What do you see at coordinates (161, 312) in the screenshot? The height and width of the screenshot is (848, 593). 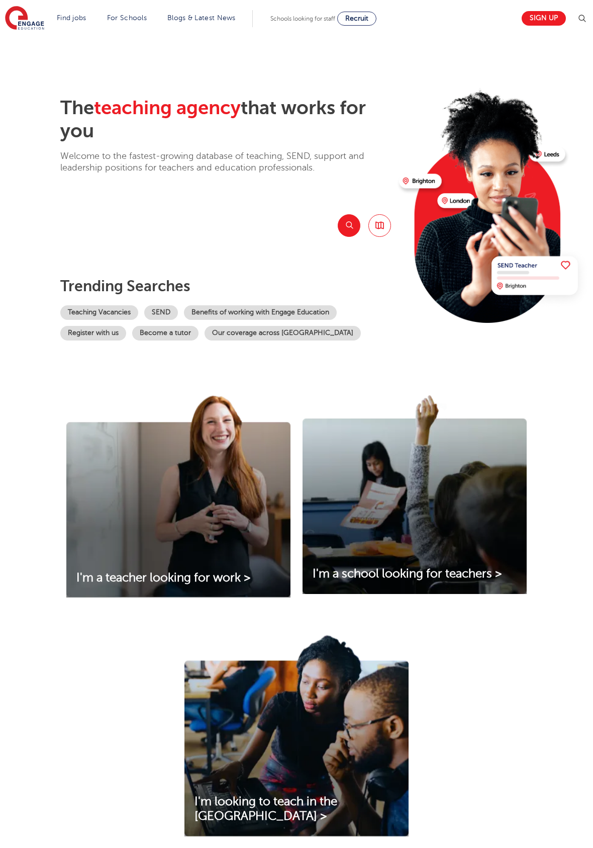 I see `a: SEND` at bounding box center [161, 312].